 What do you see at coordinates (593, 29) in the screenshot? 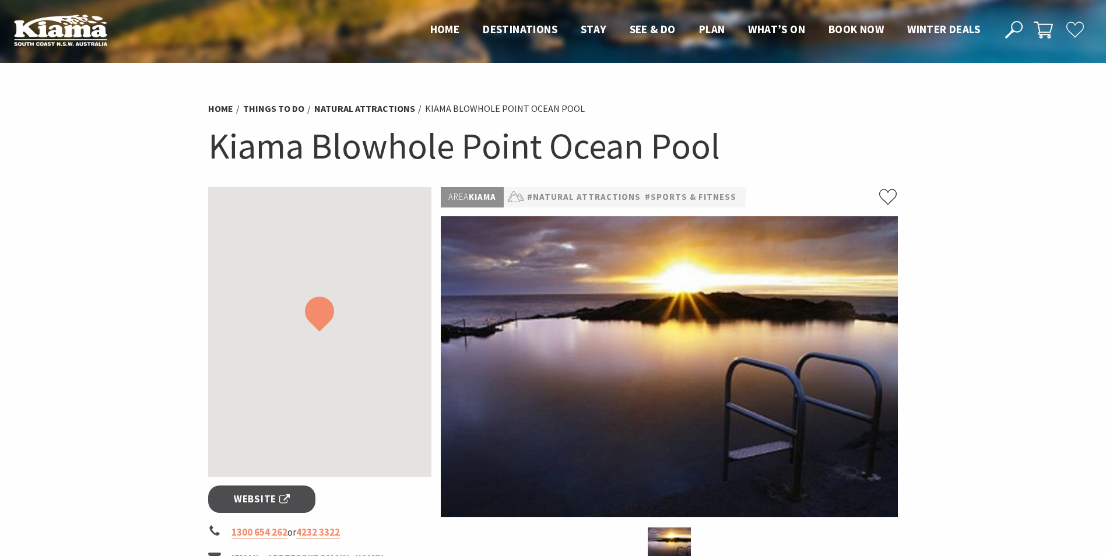
I see `span: Stay` at bounding box center [593, 29].